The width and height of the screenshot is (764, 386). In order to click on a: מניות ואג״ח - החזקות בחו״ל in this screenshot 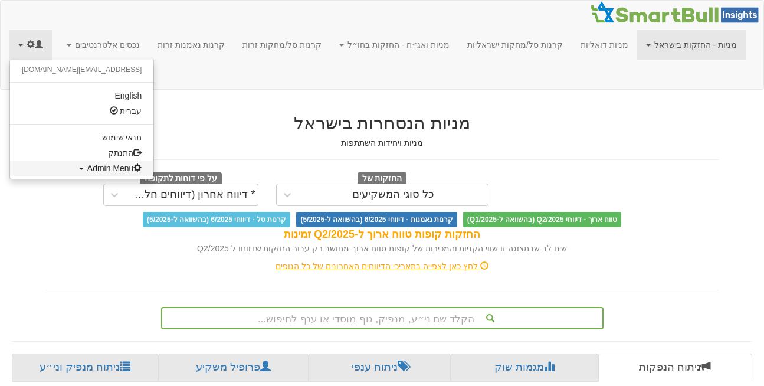, I will do `click(394, 45)`.